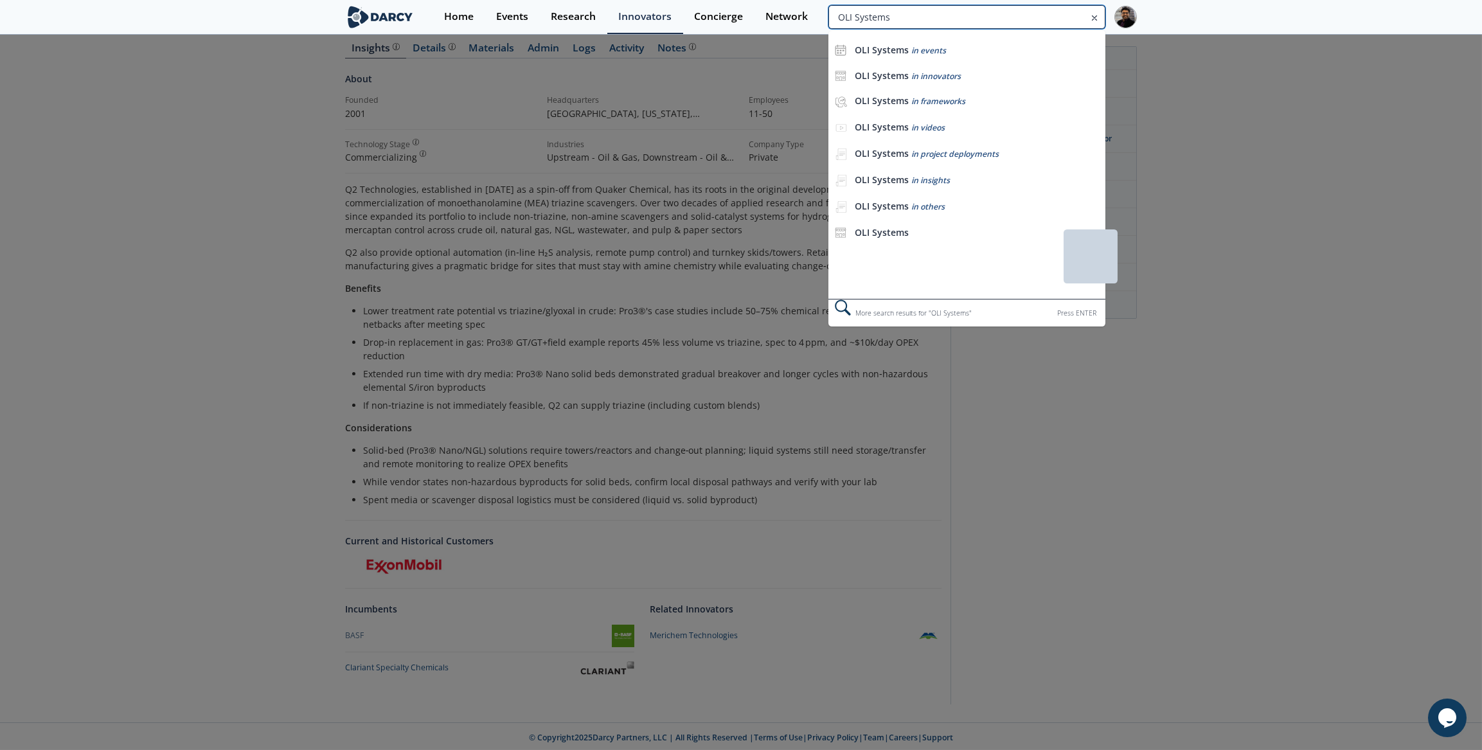  Describe the element at coordinates (929, 50) in the screenshot. I see `span: in events` at that location.